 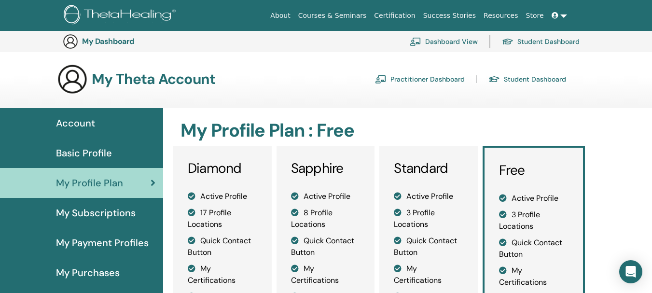 I want to click on span: My Profile Plan, so click(x=89, y=183).